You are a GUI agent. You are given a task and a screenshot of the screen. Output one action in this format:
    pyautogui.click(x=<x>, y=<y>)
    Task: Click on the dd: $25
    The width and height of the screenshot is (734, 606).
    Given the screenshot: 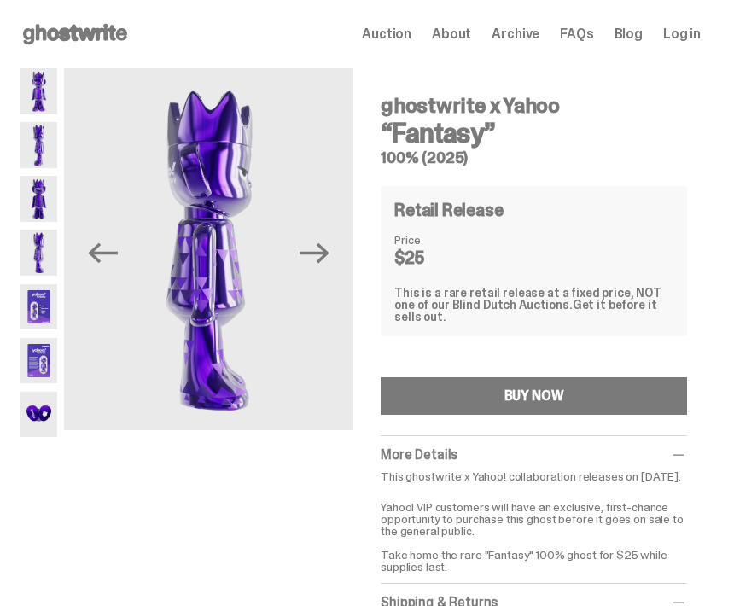 What is the action you would take?
    pyautogui.click(x=437, y=258)
    